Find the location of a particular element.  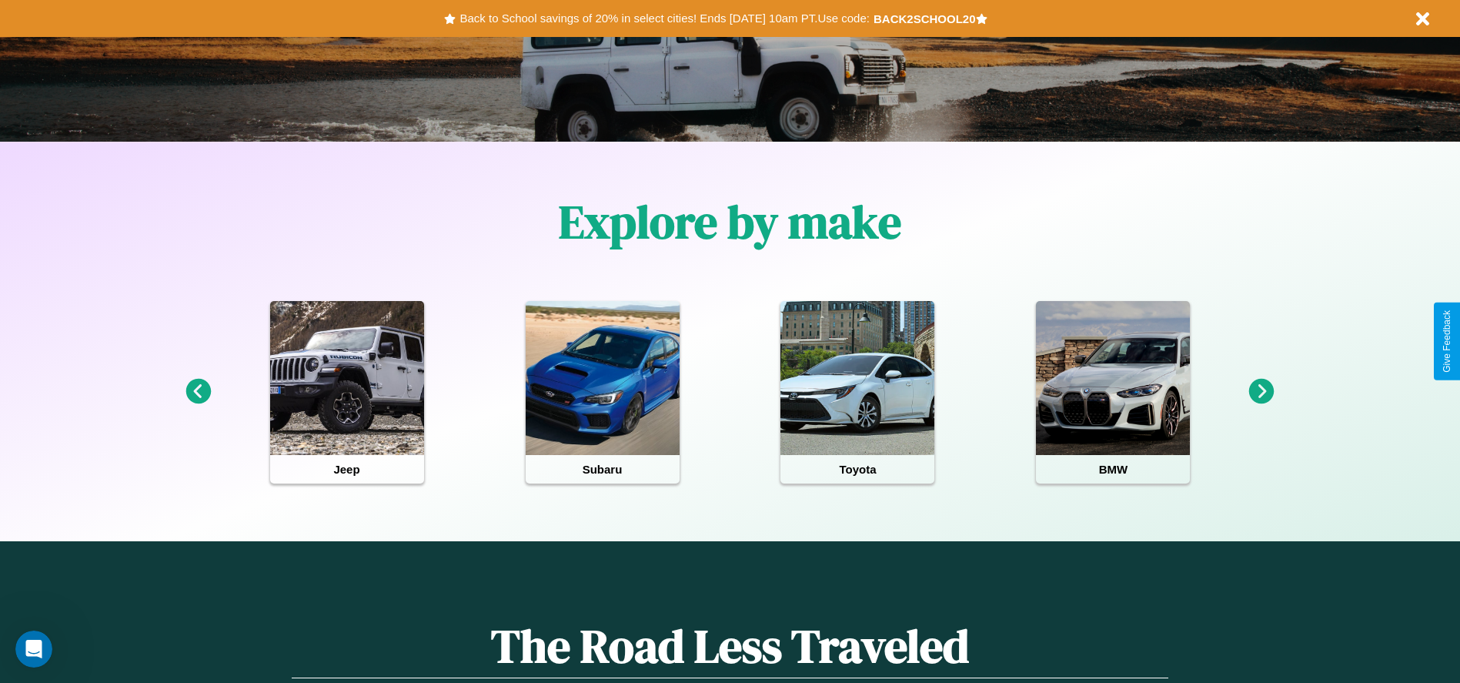

h4: Jeep is located at coordinates (347, 469).